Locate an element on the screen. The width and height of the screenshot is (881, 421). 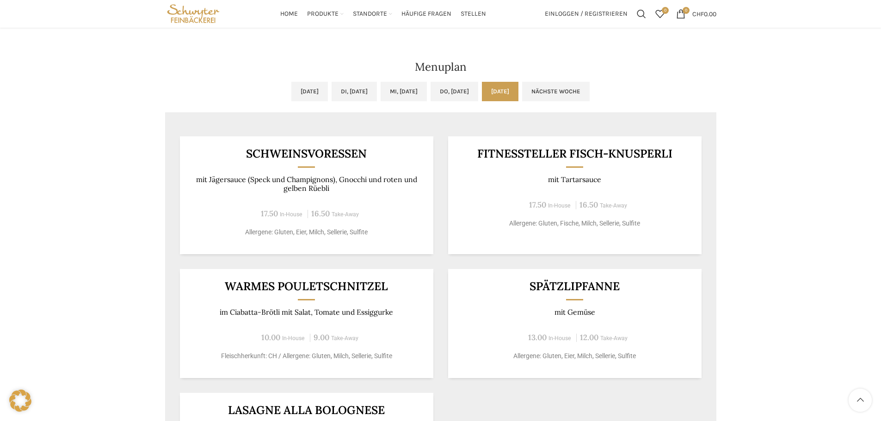
span: Home is located at coordinates (289, 14).